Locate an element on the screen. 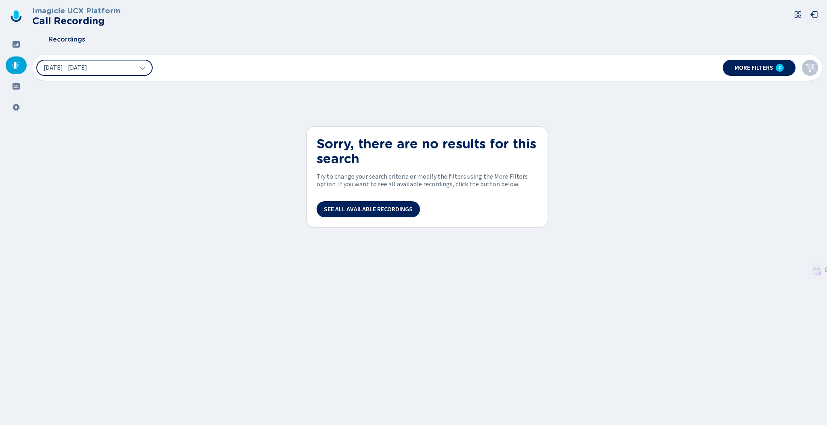 This screenshot has height=425, width=827. div: Recordings is located at coordinates (16, 65).